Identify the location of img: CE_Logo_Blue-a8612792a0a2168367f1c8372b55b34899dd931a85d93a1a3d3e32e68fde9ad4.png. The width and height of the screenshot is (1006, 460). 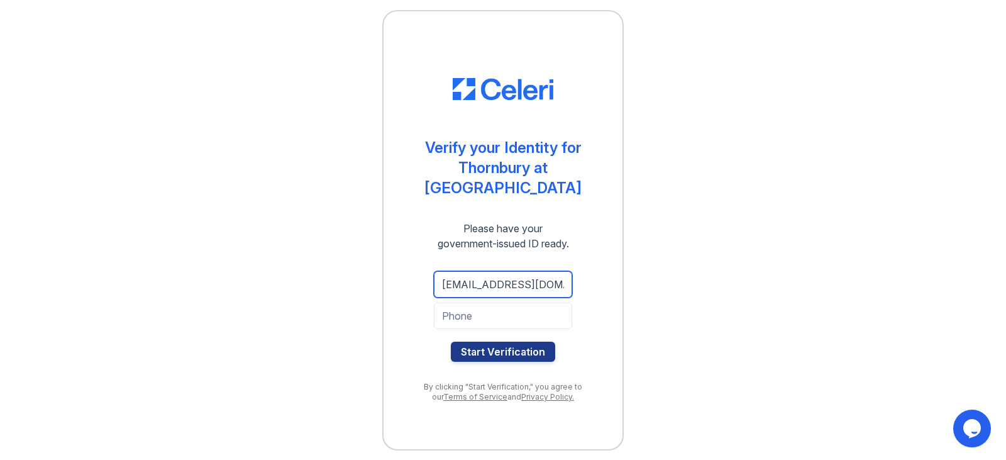
(503, 89).